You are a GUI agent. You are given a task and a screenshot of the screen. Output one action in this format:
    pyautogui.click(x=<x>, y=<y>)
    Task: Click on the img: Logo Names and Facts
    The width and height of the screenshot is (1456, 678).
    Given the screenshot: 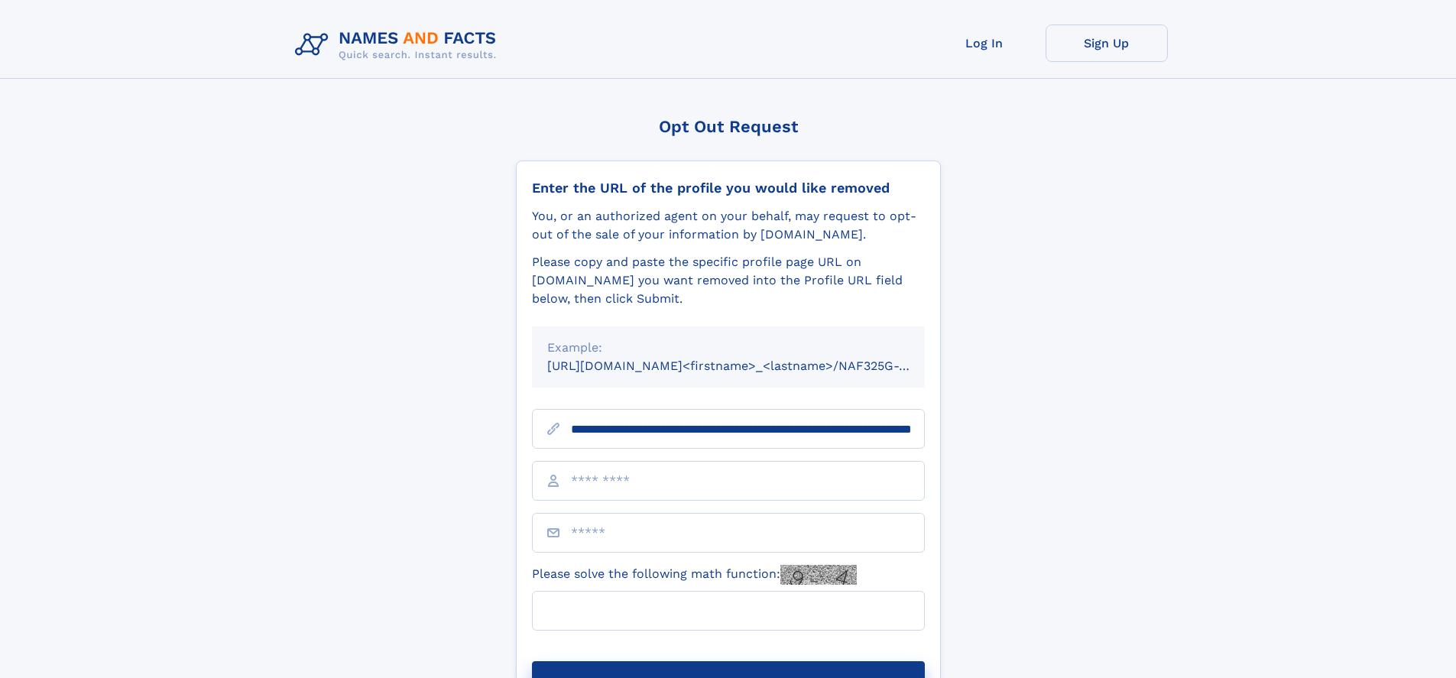 What is the action you would take?
    pyautogui.click(x=399, y=45)
    